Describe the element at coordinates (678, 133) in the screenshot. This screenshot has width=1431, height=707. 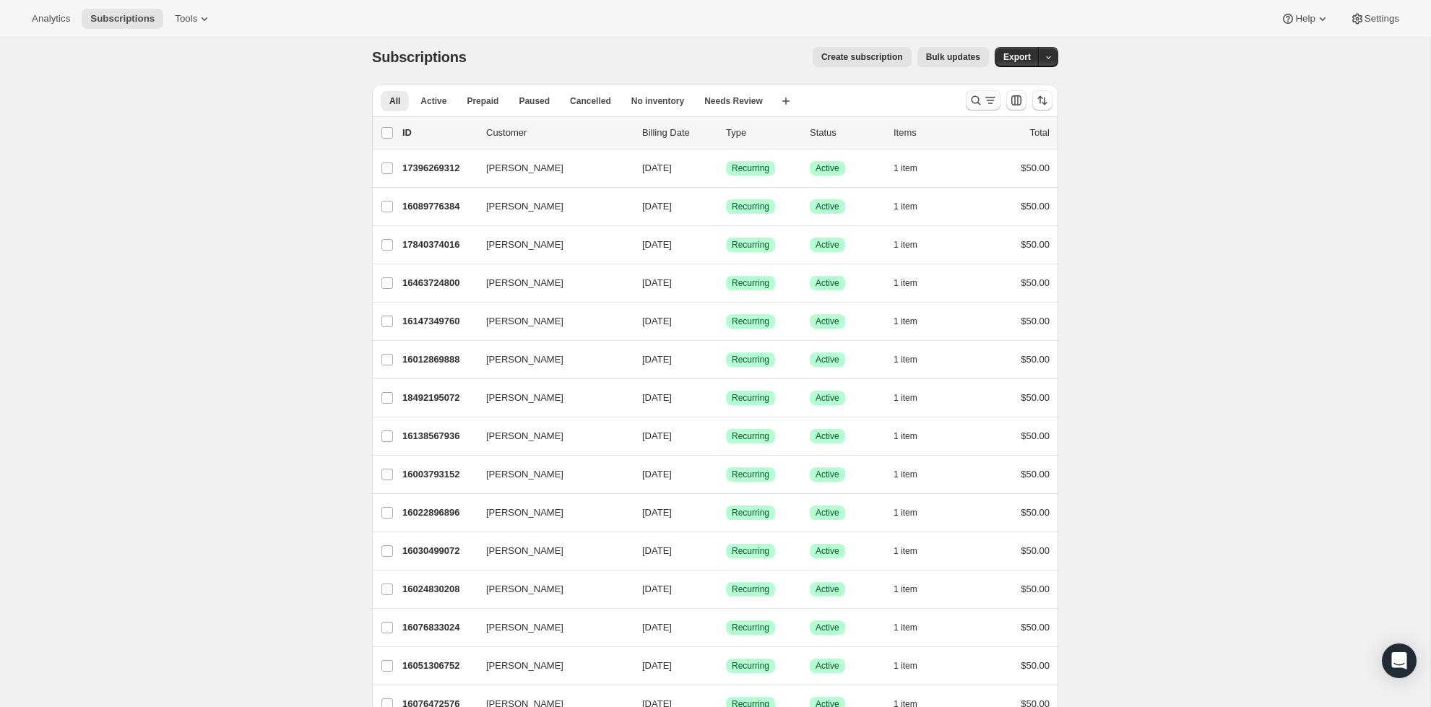
I see `p: Billing Date` at that location.